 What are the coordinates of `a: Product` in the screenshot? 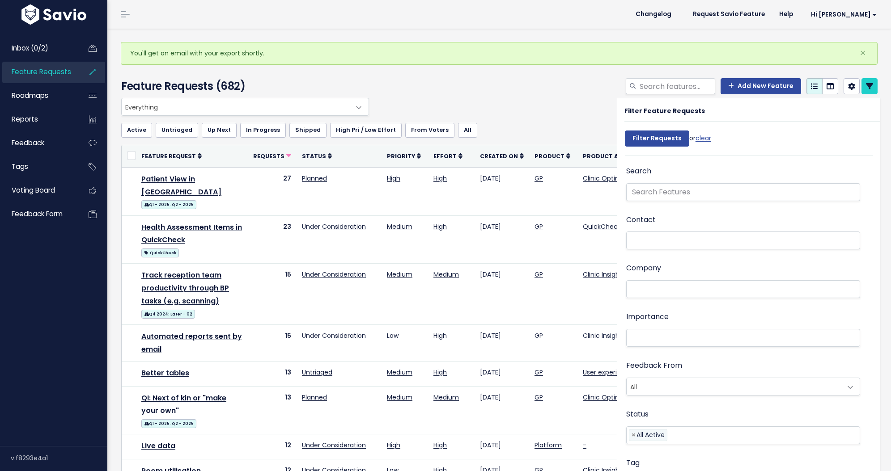 It's located at (552, 156).